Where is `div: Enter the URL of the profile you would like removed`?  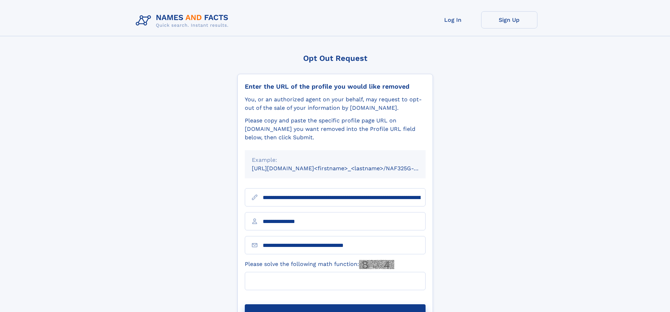
div: Enter the URL of the profile you would like removed is located at coordinates (335, 87).